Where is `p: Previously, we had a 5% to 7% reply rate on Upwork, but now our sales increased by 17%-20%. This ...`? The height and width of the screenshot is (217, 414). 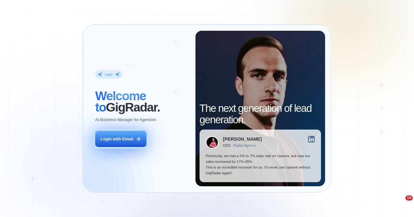
p: Previously, we had a 5% to 7% reply rate on Upwork, but now our sales increased by 17%-20%. This ... is located at coordinates (260, 164).